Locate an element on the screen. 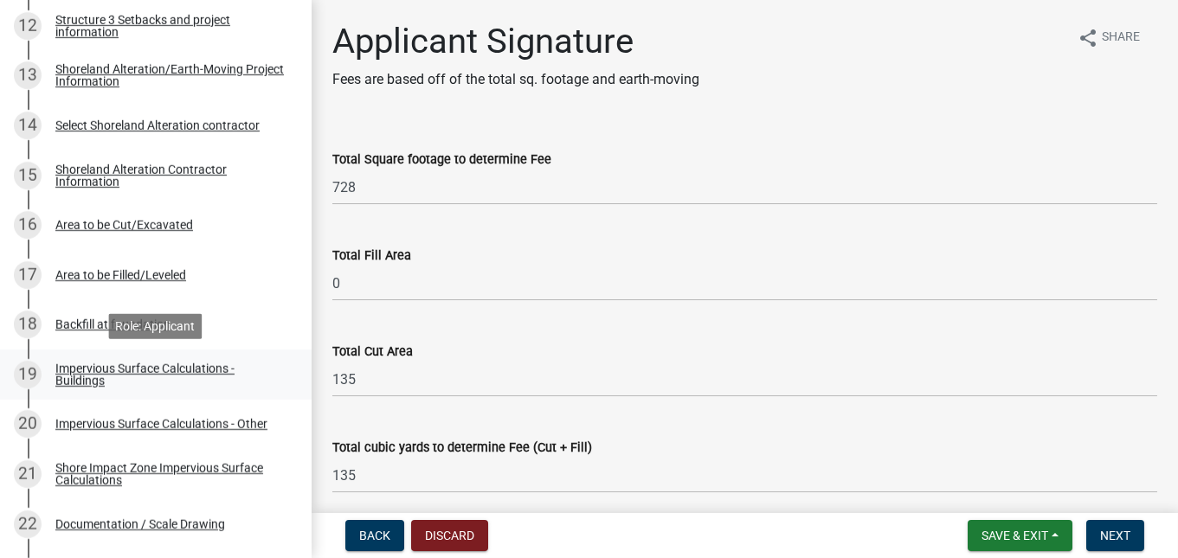  div: 19 is located at coordinates (28, 375).